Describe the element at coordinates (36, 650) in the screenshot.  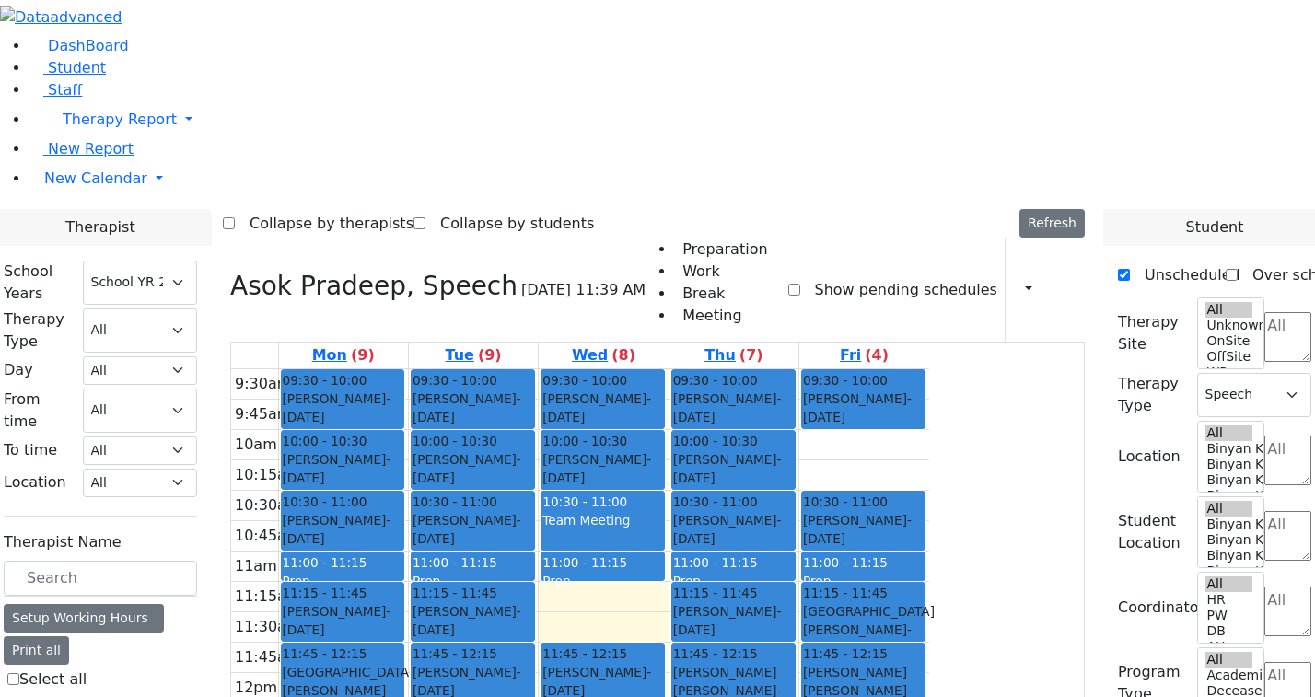
I see `button: Print all` at that location.